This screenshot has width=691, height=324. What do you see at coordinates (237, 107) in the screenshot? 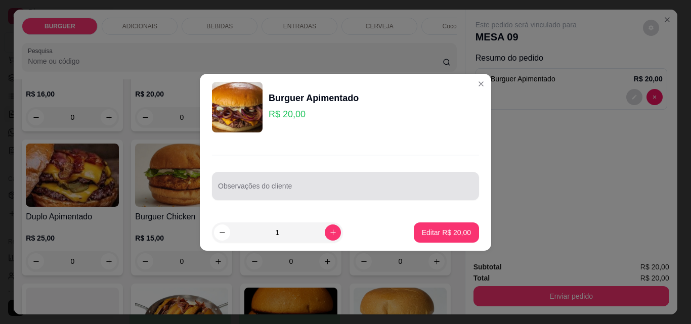
I see `img: product-image` at bounding box center [237, 107].